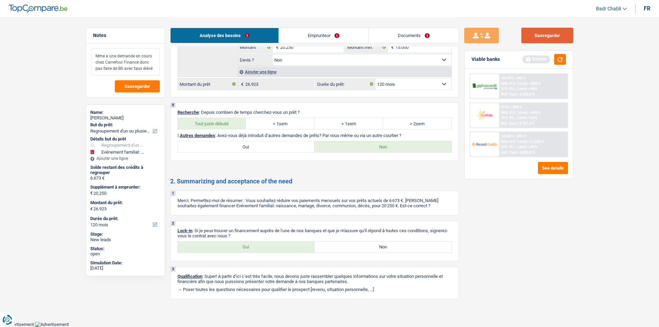 The height and width of the screenshot is (327, 659). What do you see at coordinates (417, 123) in the screenshot?
I see `label: > 2sem` at bounding box center [417, 123].